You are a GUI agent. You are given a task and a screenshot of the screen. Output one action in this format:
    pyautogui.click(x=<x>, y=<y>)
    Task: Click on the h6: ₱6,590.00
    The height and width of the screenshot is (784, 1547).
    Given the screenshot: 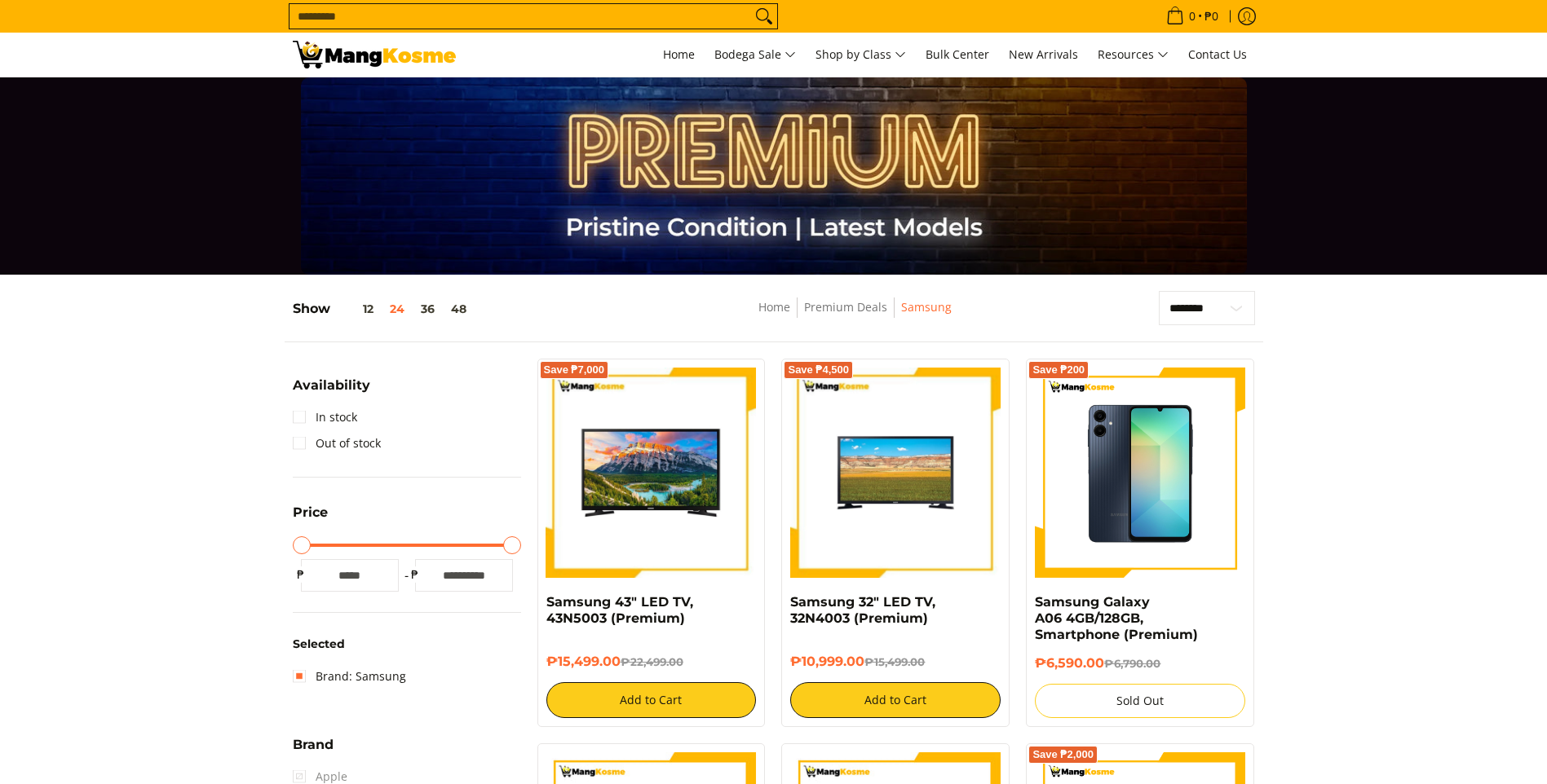 What is the action you would take?
    pyautogui.click(x=1140, y=663)
    